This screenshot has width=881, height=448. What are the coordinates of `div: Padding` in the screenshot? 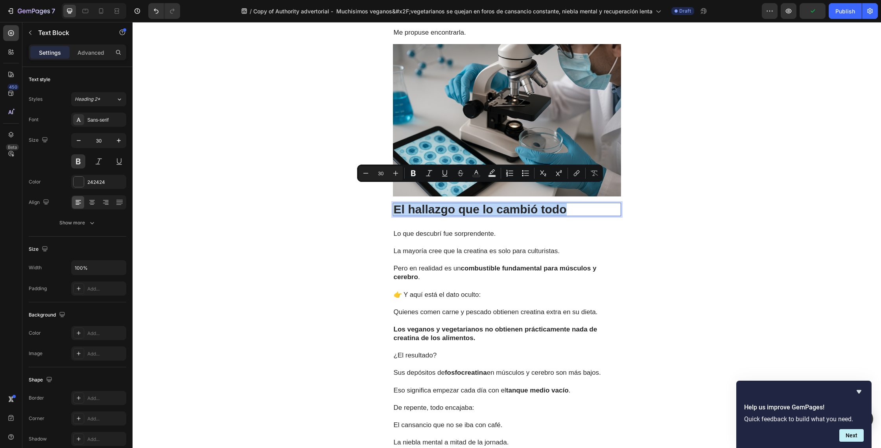 It's located at (38, 288).